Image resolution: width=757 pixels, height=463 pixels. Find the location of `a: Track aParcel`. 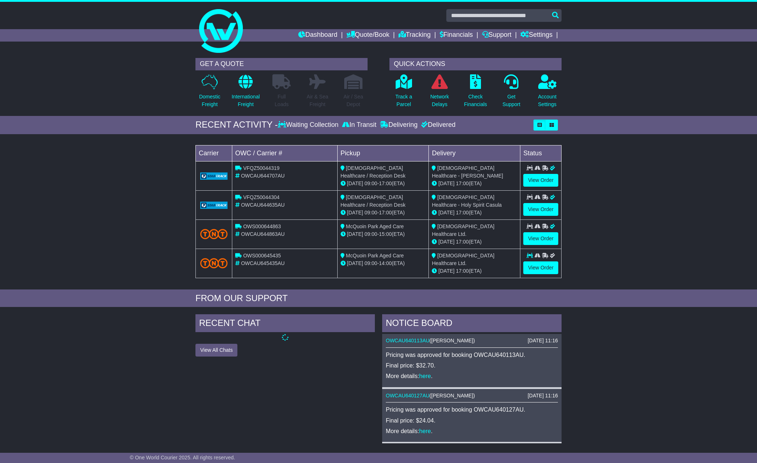

a: Track aParcel is located at coordinates (404, 93).